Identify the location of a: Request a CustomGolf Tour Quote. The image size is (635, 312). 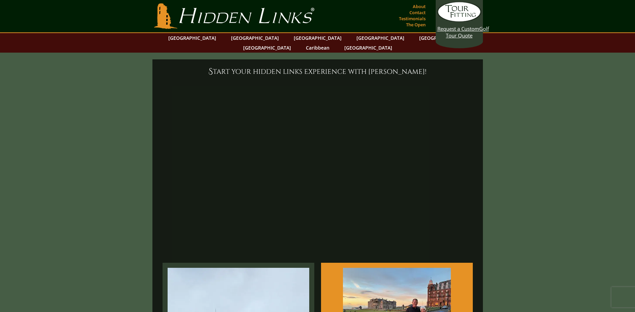
(459, 20).